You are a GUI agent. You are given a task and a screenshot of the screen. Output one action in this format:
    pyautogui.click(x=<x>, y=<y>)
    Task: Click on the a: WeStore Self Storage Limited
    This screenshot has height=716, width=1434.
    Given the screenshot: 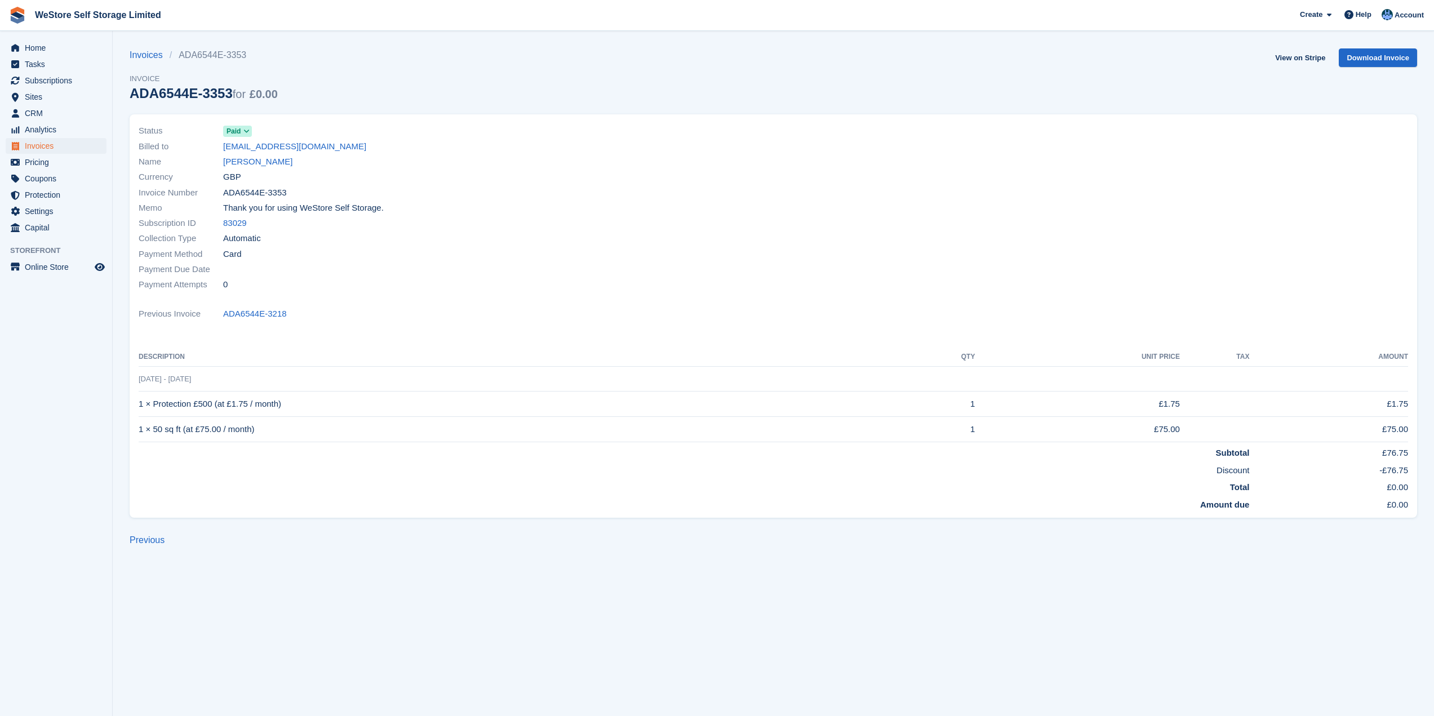 What is the action you would take?
    pyautogui.click(x=98, y=15)
    